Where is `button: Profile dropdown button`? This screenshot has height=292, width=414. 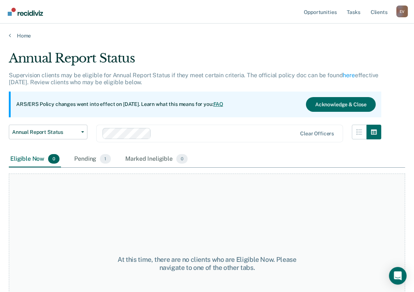 button: Profile dropdown button is located at coordinates (402, 11).